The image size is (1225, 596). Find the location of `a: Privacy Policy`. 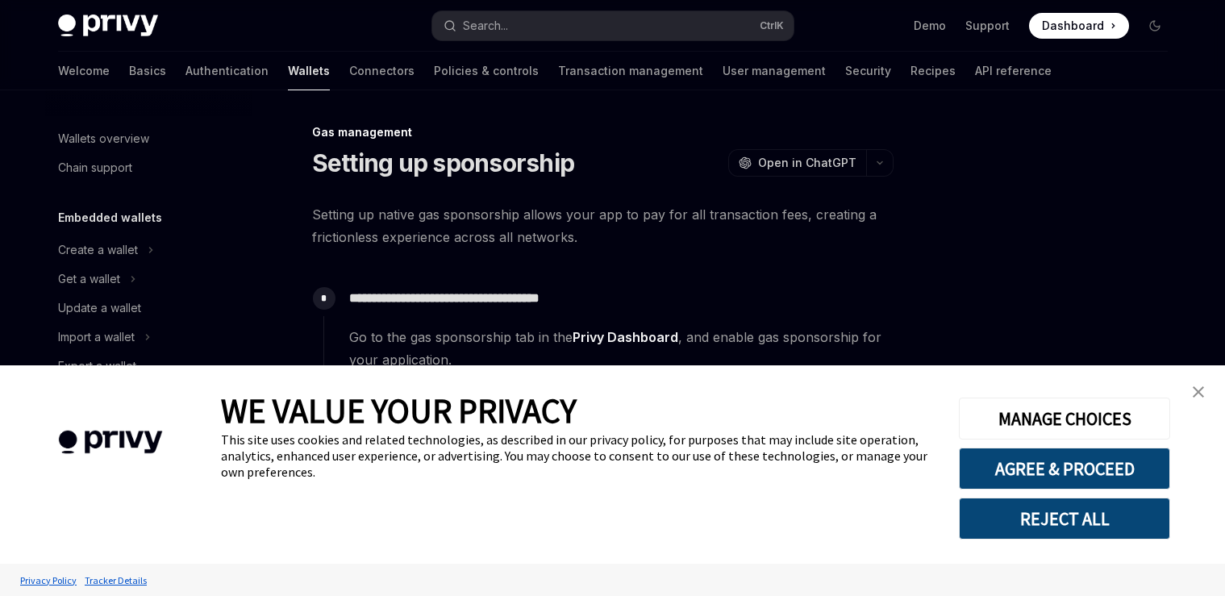

a: Privacy Policy is located at coordinates (48, 580).